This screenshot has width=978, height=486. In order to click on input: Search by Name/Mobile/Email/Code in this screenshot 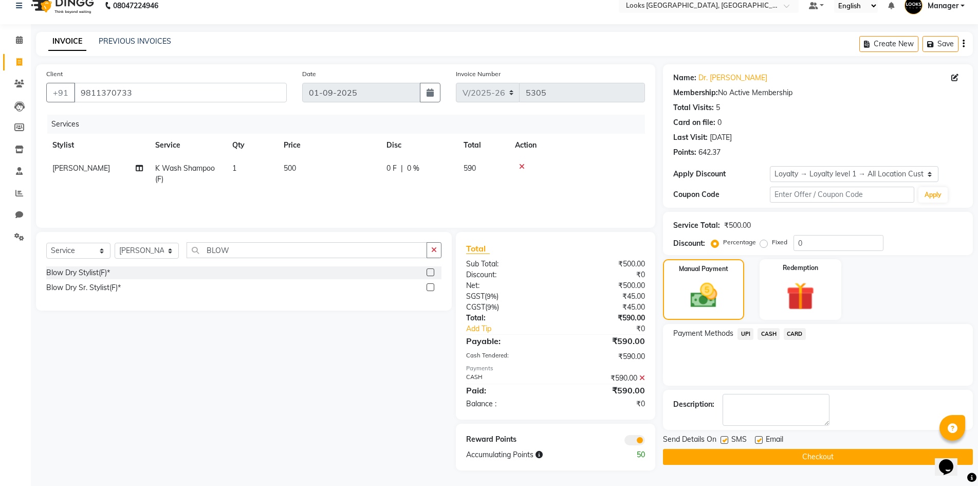, I will do `click(180, 92)`.